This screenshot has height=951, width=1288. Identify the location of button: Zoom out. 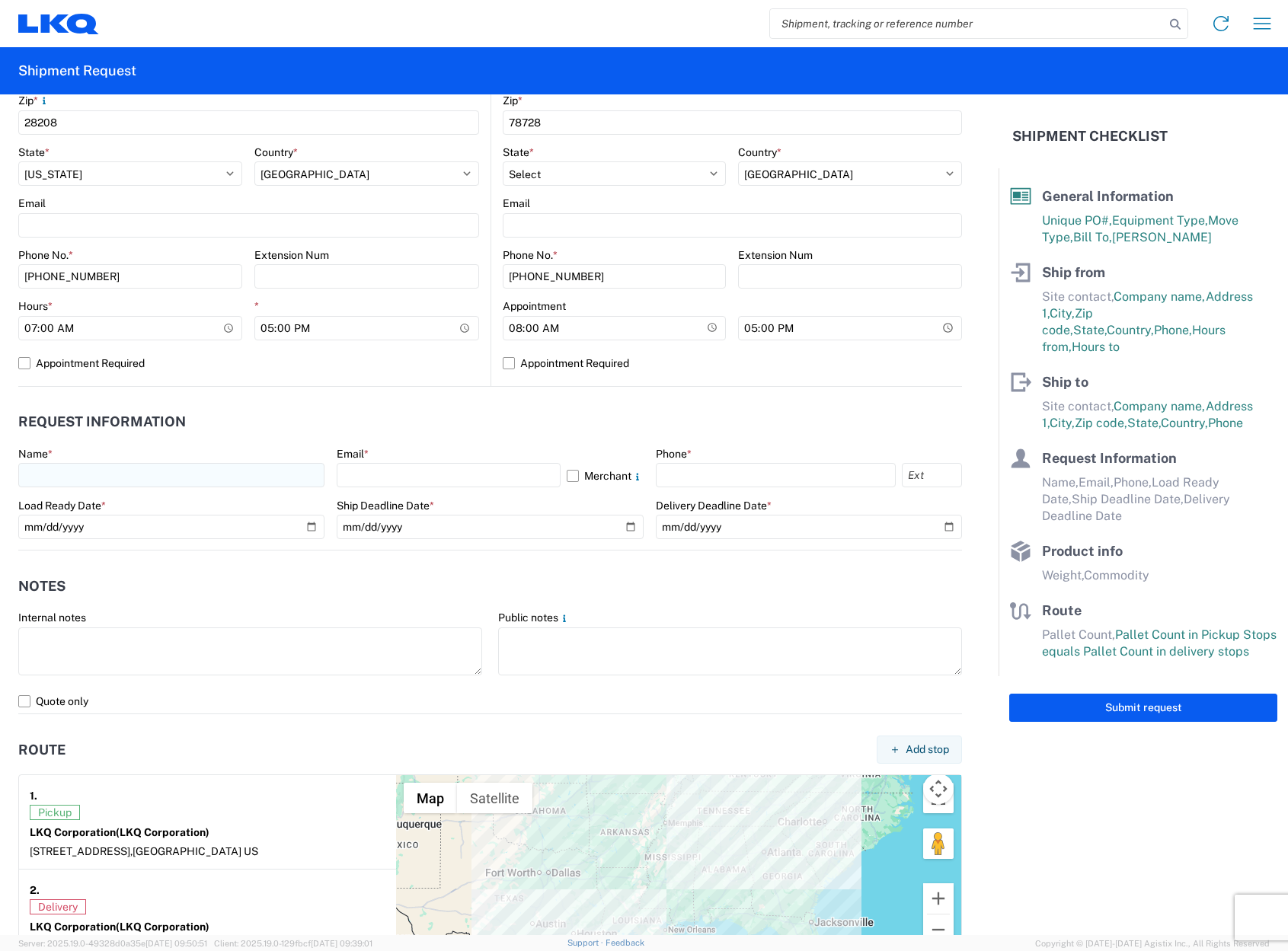
(938, 930).